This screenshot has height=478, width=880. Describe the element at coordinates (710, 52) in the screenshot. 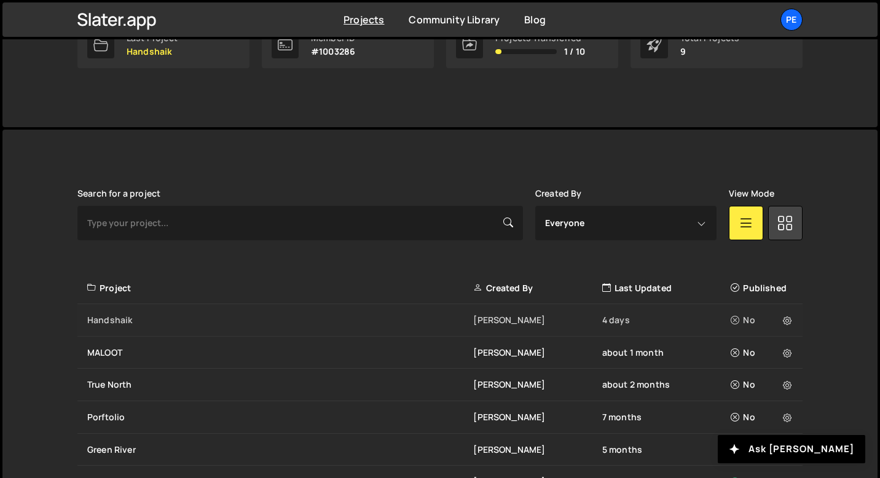

I see `p: 9` at that location.